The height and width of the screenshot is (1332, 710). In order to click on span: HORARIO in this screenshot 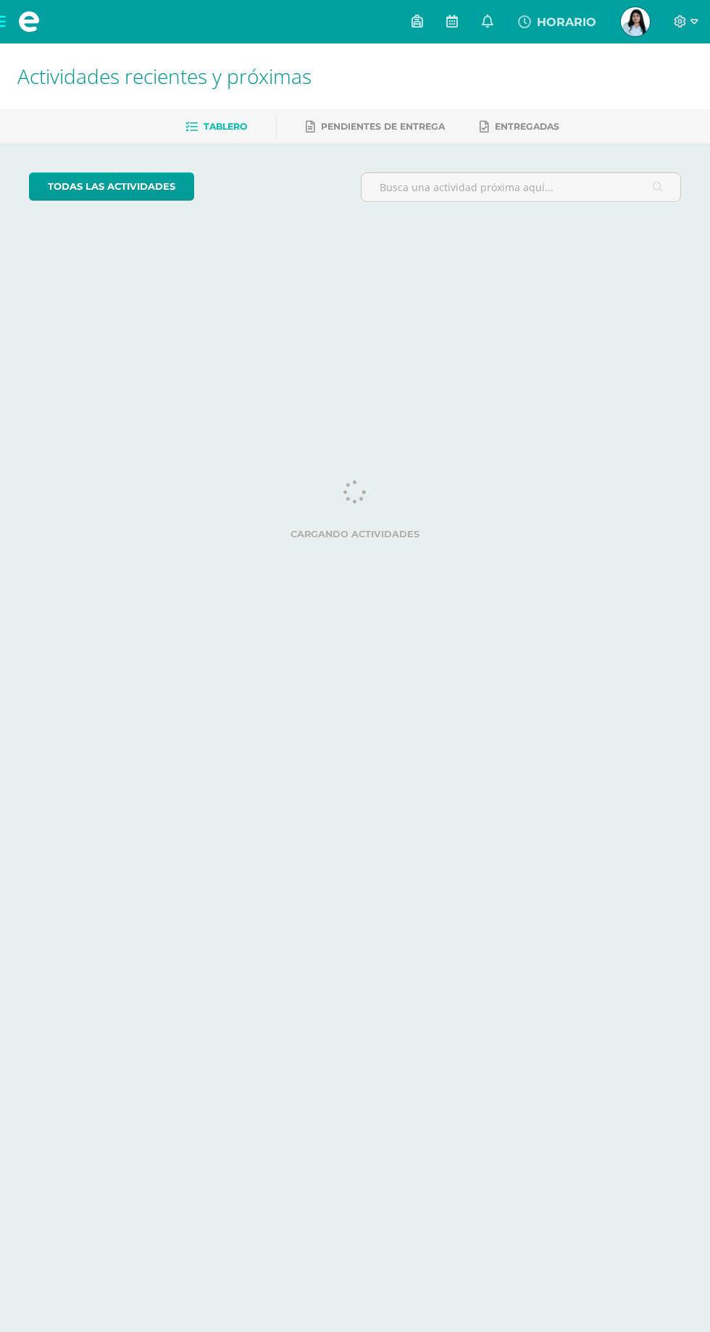, I will do `click(567, 22)`.